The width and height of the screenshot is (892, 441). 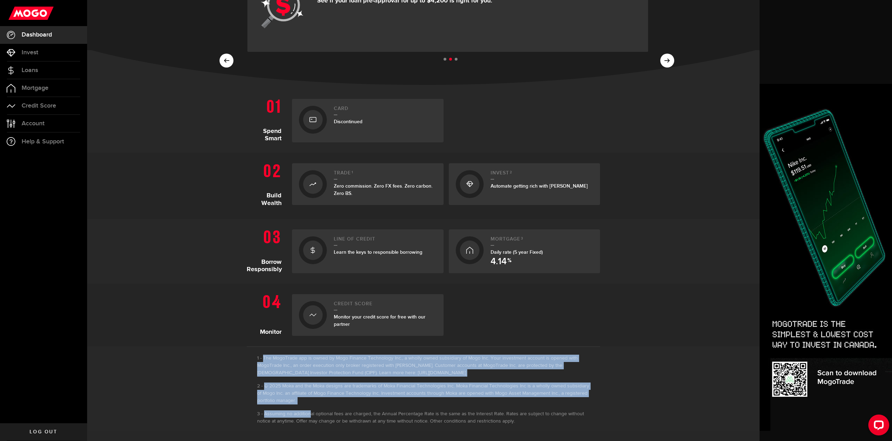 I want to click on h2: Card, so click(x=385, y=110).